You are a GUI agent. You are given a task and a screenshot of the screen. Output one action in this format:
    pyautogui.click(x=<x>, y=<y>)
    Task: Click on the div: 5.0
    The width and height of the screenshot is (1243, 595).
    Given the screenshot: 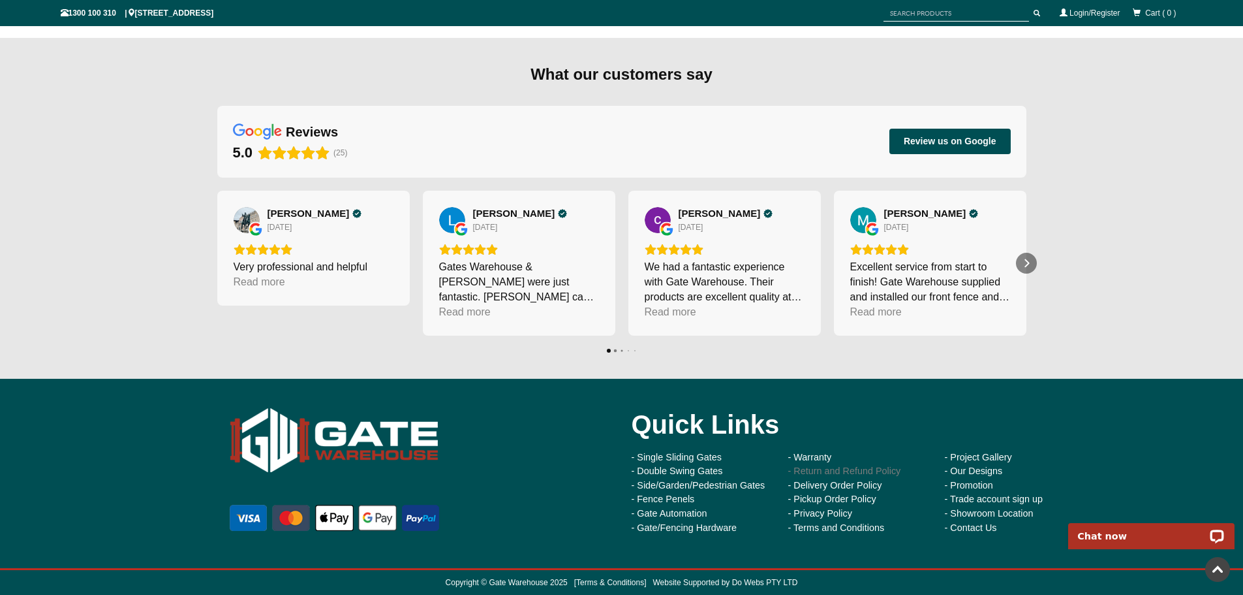 What is the action you would take?
    pyautogui.click(x=243, y=153)
    